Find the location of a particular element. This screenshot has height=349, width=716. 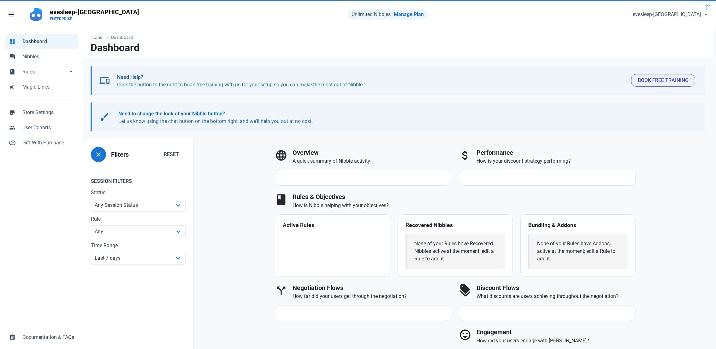

span: Book Free Training is located at coordinates (663, 80).